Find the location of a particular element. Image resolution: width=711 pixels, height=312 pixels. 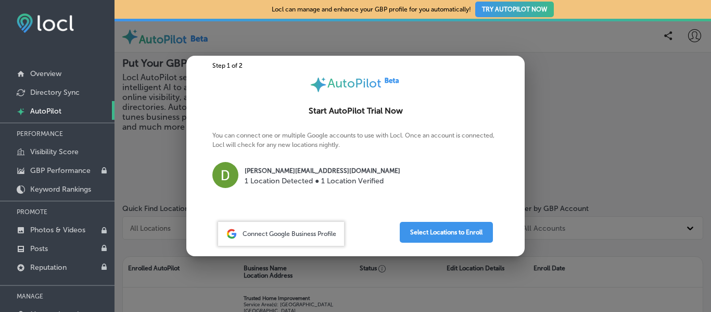

img: Beta is located at coordinates (392, 80).